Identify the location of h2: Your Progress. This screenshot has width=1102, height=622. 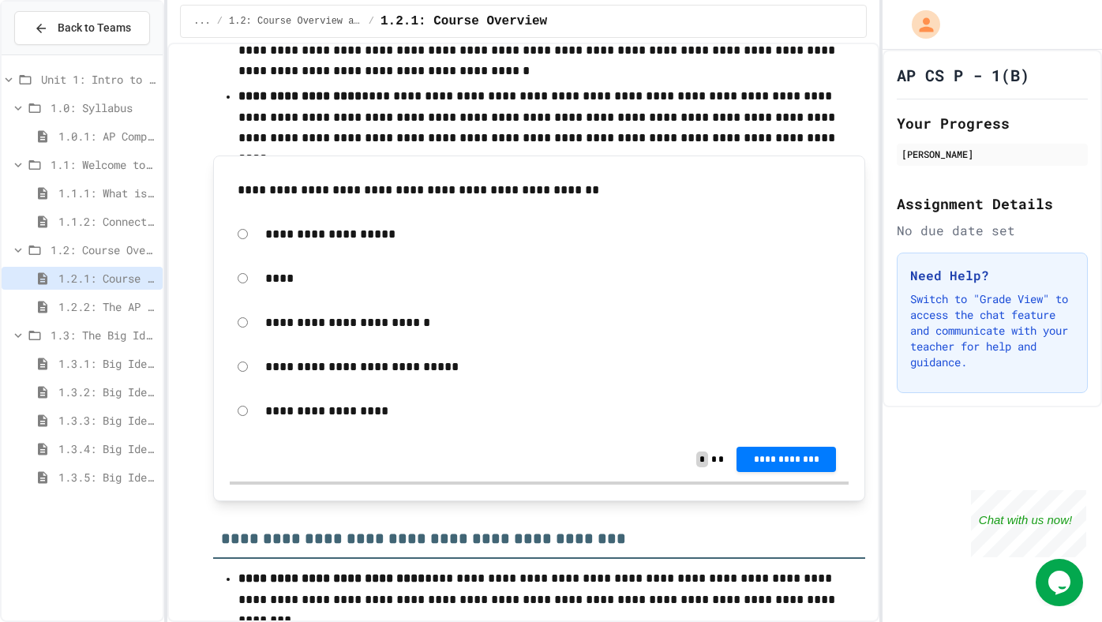
(992, 123).